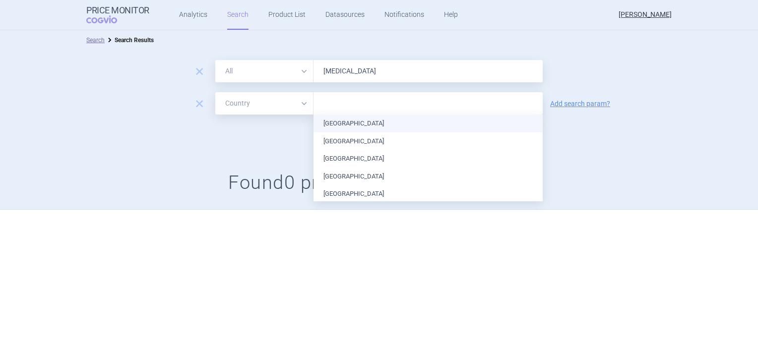  What do you see at coordinates (118, 15) in the screenshot?
I see `a: Price MonitorCOGVIO` at bounding box center [118, 15].